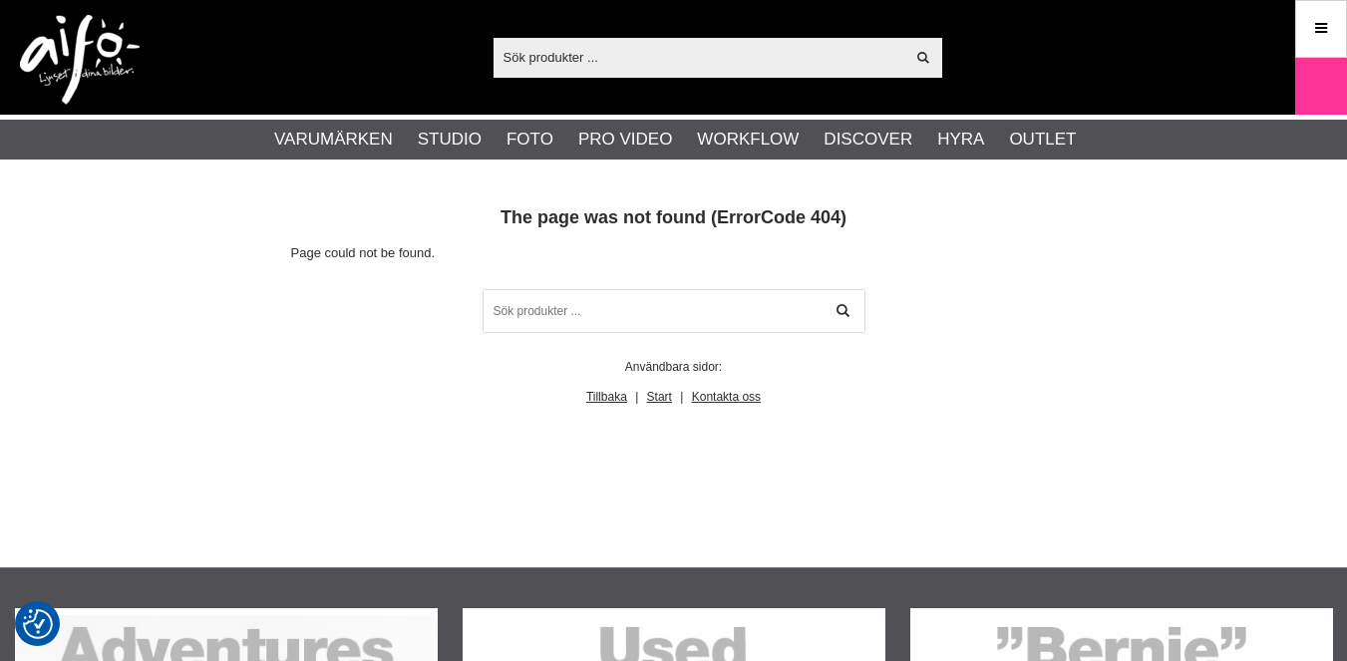 This screenshot has height=661, width=1347. I want to click on a: Foto, so click(529, 140).